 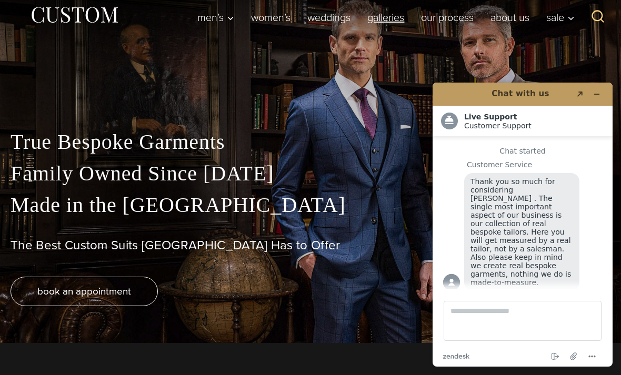 What do you see at coordinates (84, 291) in the screenshot?
I see `a: book an appointment` at bounding box center [84, 291].